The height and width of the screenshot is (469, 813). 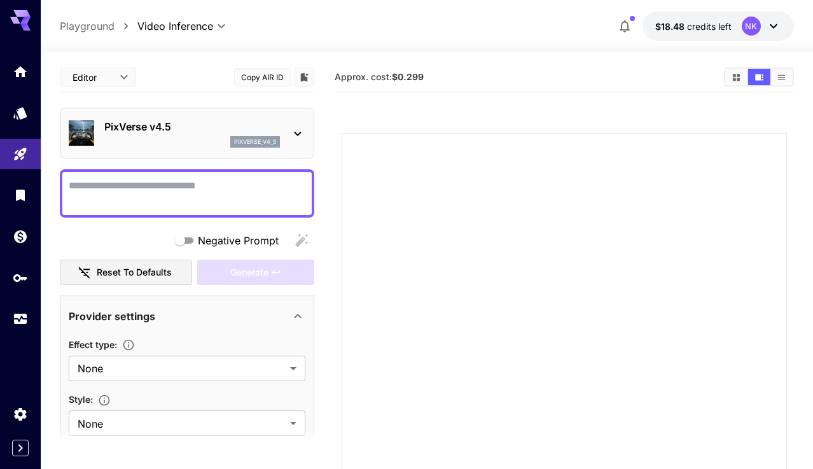 What do you see at coordinates (20, 448) in the screenshot?
I see `div: Expand sidebar` at bounding box center [20, 448].